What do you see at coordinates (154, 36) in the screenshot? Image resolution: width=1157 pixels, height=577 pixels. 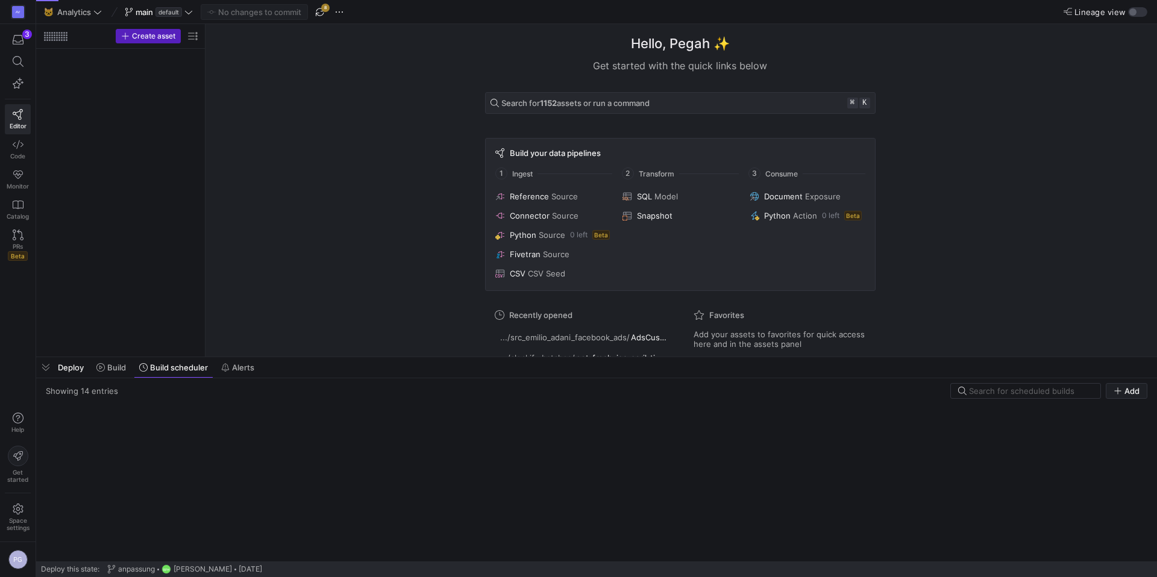 I see `span: Create asset` at bounding box center [154, 36].